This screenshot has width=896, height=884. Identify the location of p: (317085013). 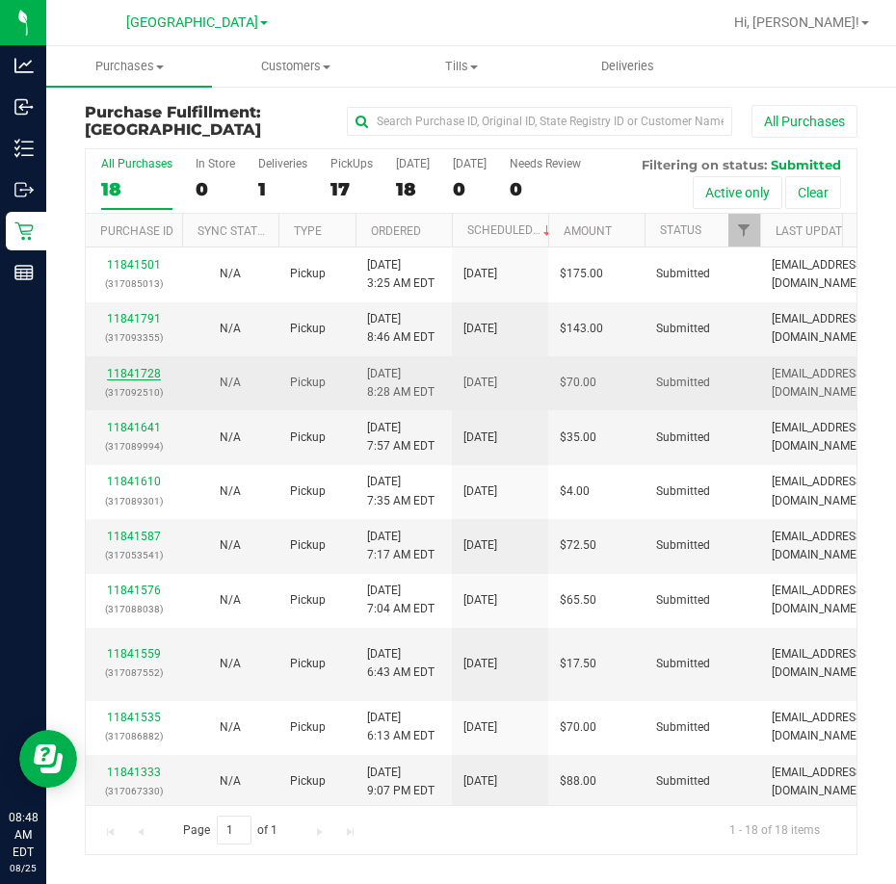
(134, 283).